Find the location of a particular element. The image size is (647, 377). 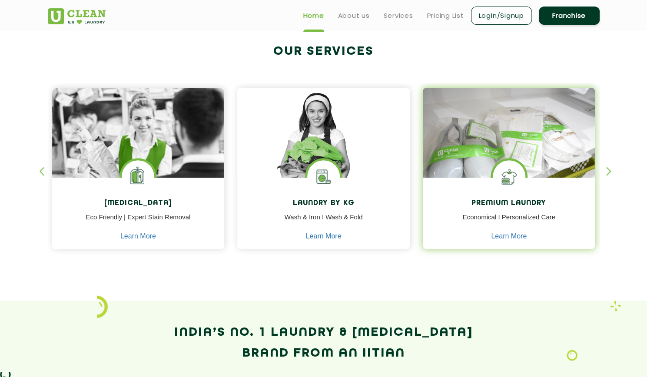

h4: Laundry by Kg is located at coordinates (324, 204).